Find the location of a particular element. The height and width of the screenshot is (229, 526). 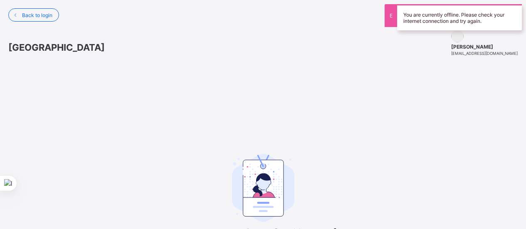

span: Back to login is located at coordinates (37, 15).